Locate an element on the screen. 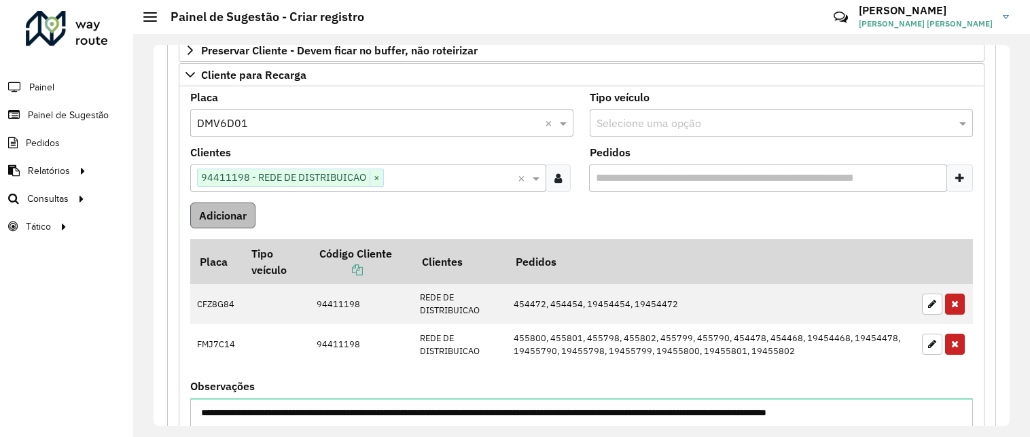 This screenshot has width=1030, height=437. label: Observações is located at coordinates (222, 386).